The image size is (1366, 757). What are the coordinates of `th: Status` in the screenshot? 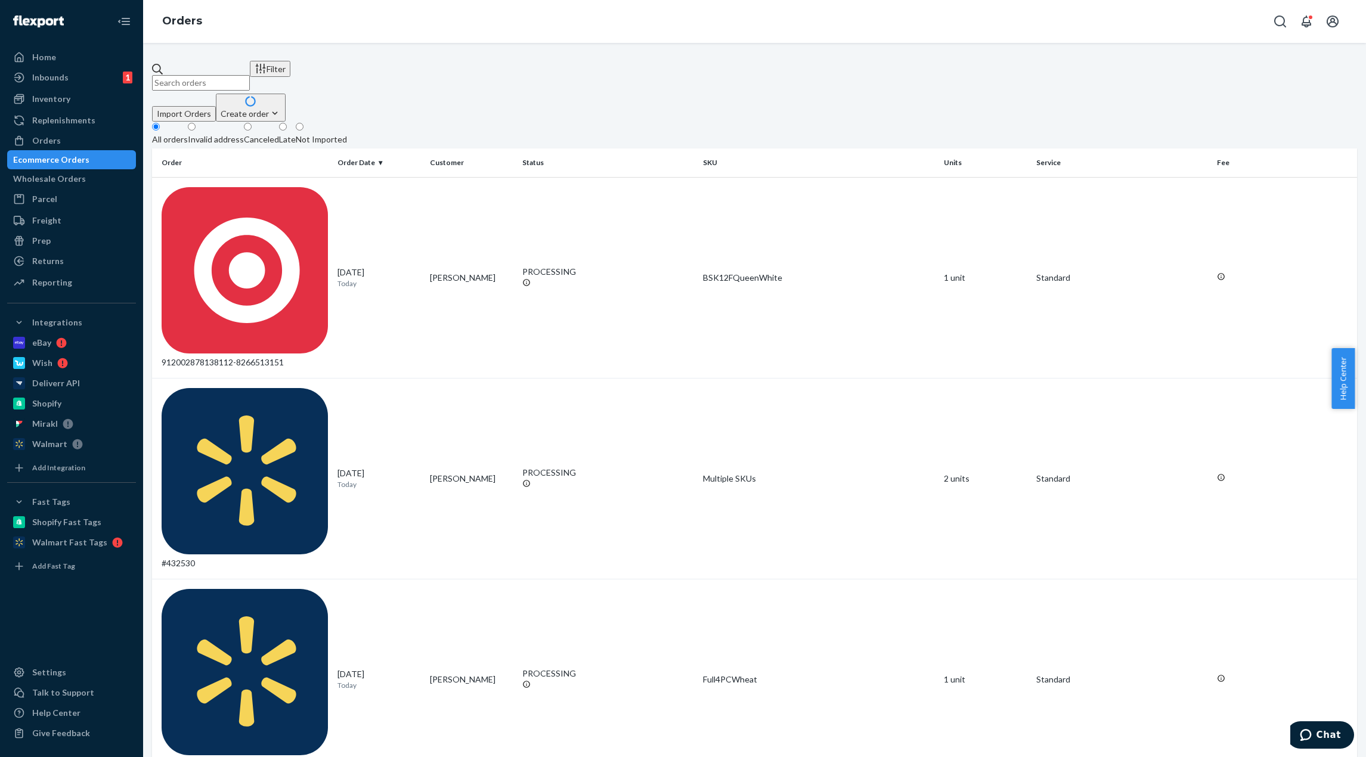 It's located at (607, 163).